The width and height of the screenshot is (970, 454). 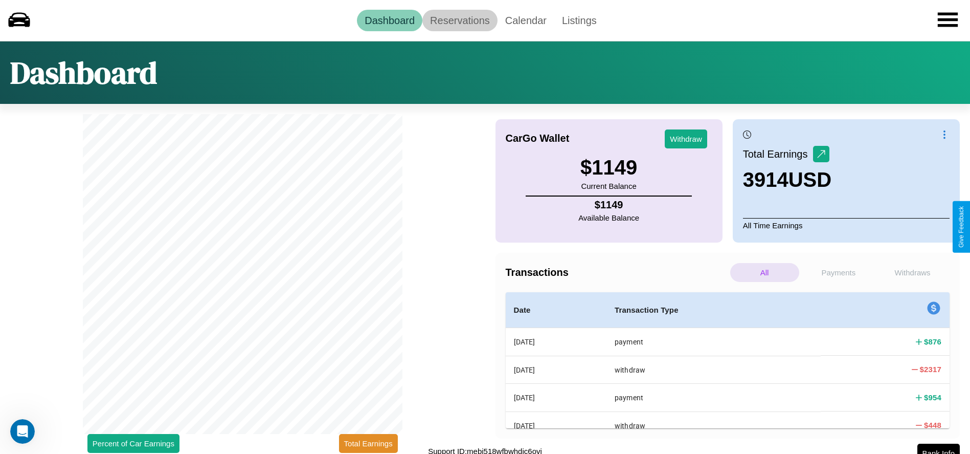 What do you see at coordinates (526, 20) in the screenshot?
I see `a: Calendar` at bounding box center [526, 20].